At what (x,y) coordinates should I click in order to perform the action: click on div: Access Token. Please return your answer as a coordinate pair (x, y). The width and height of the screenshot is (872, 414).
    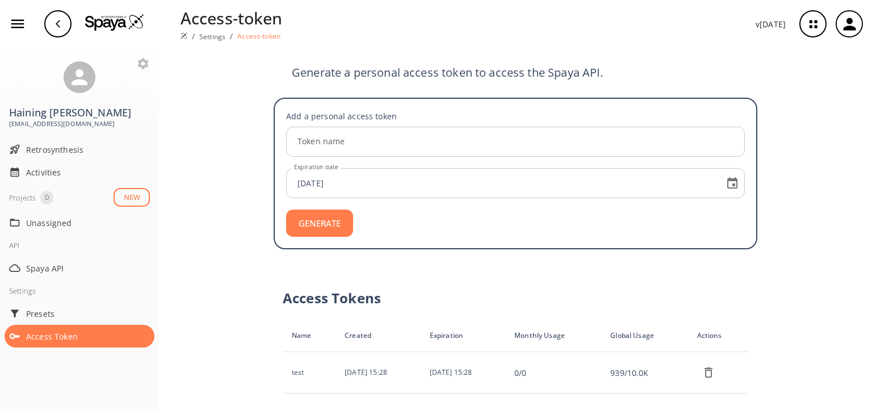
    Looking at the image, I should click on (79, 336).